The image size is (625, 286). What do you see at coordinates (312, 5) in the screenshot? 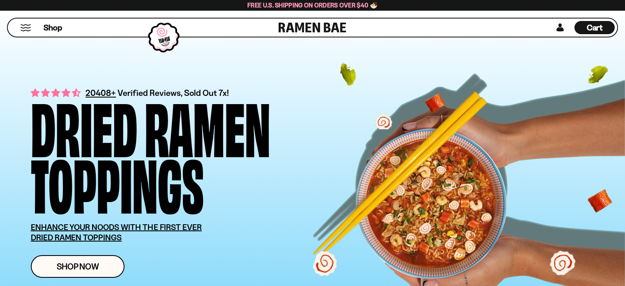
I see `span: Free U.S. Shipping on Orders over $40 🍜` at bounding box center [312, 5].